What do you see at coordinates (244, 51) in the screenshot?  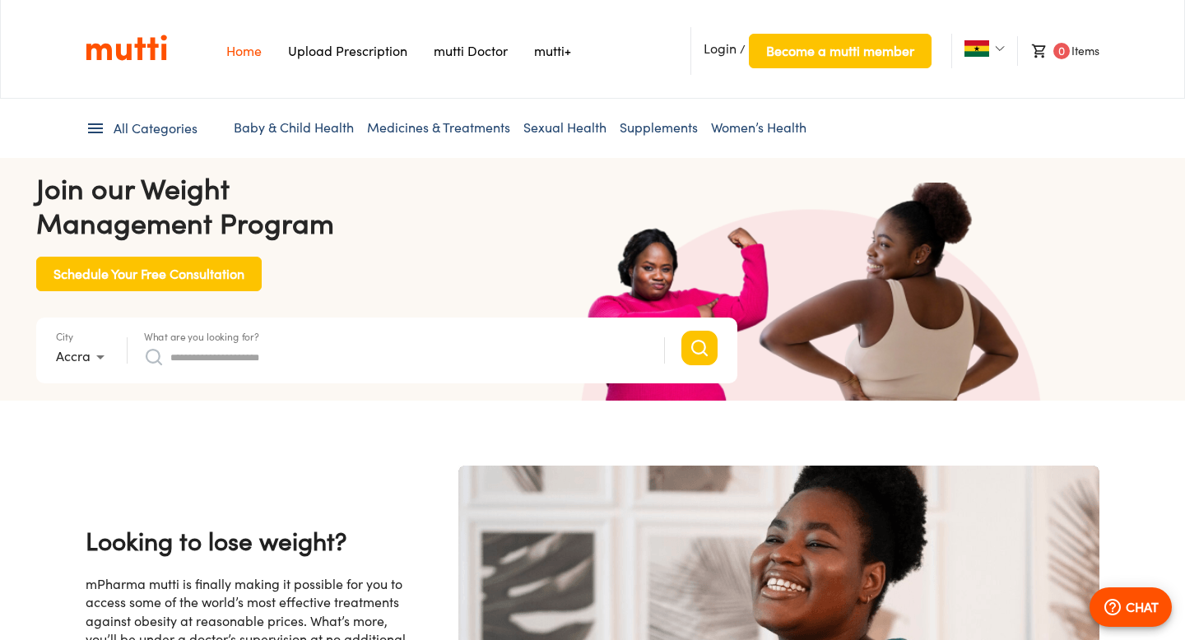 I see `a: Navigates to Home Page` at bounding box center [244, 51].